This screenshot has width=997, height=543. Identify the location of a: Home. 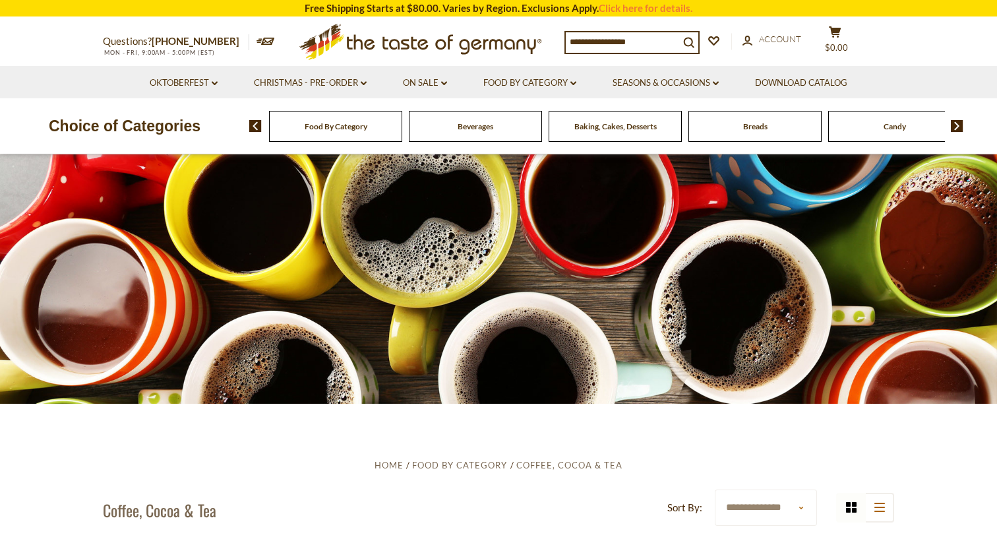
(389, 465).